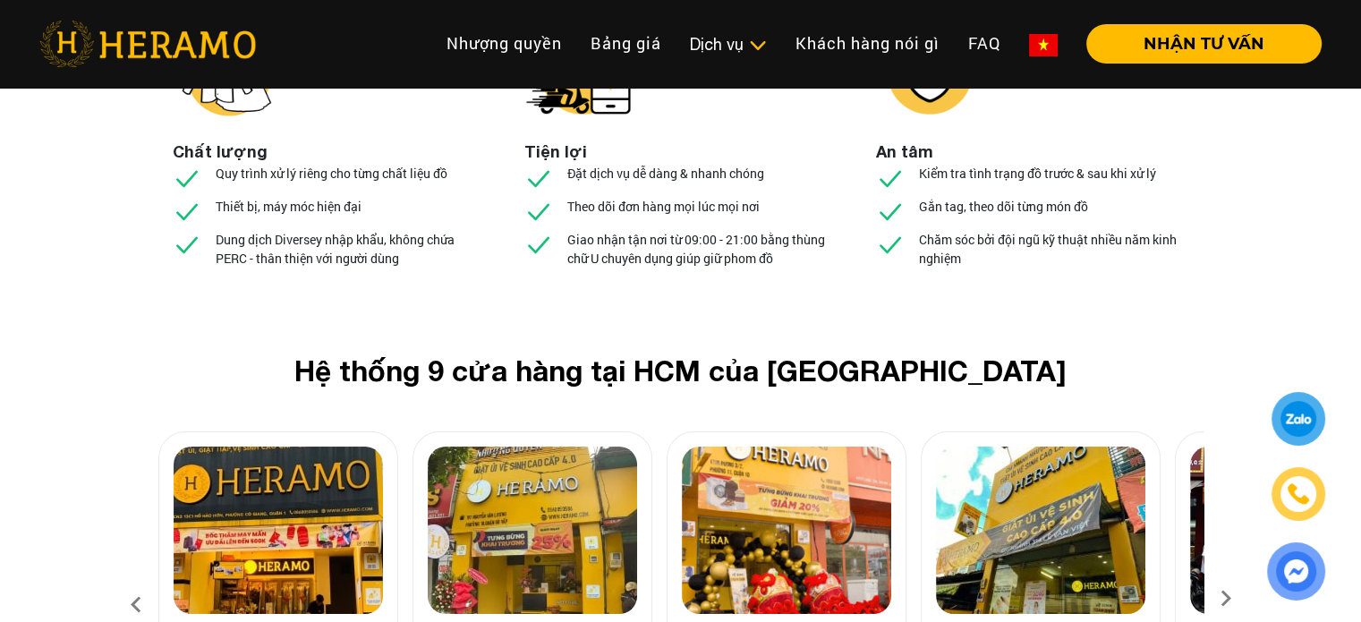 The image size is (1361, 622). I want to click on a: Khách hàng nói gì, so click(867, 43).